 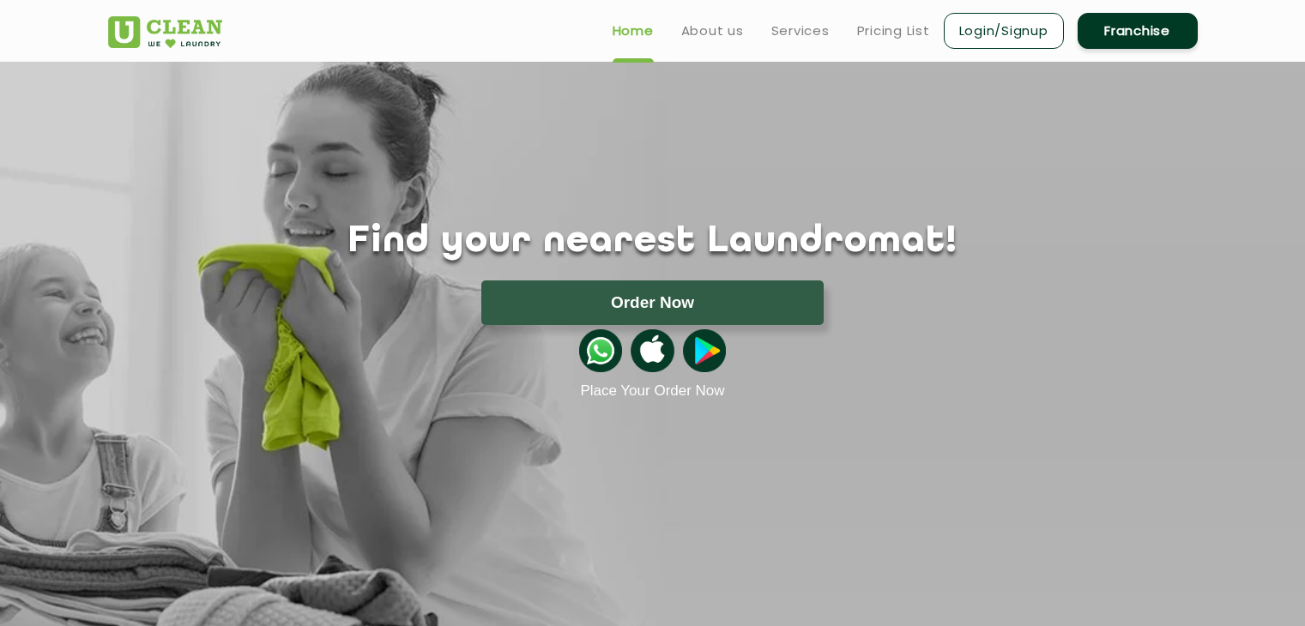 What do you see at coordinates (600, 351) in the screenshot?
I see `img: whatsappicon.png` at bounding box center [600, 351].